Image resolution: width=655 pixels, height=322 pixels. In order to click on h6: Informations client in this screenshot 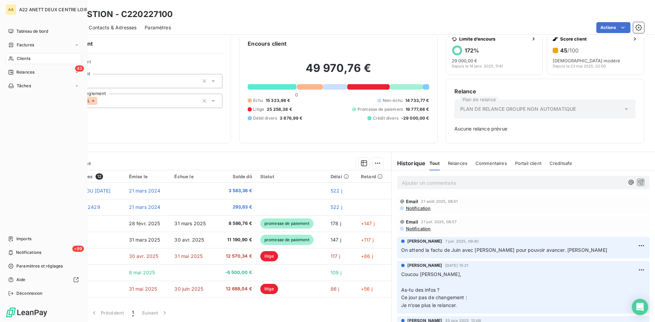, I will do `click(132, 44)`.